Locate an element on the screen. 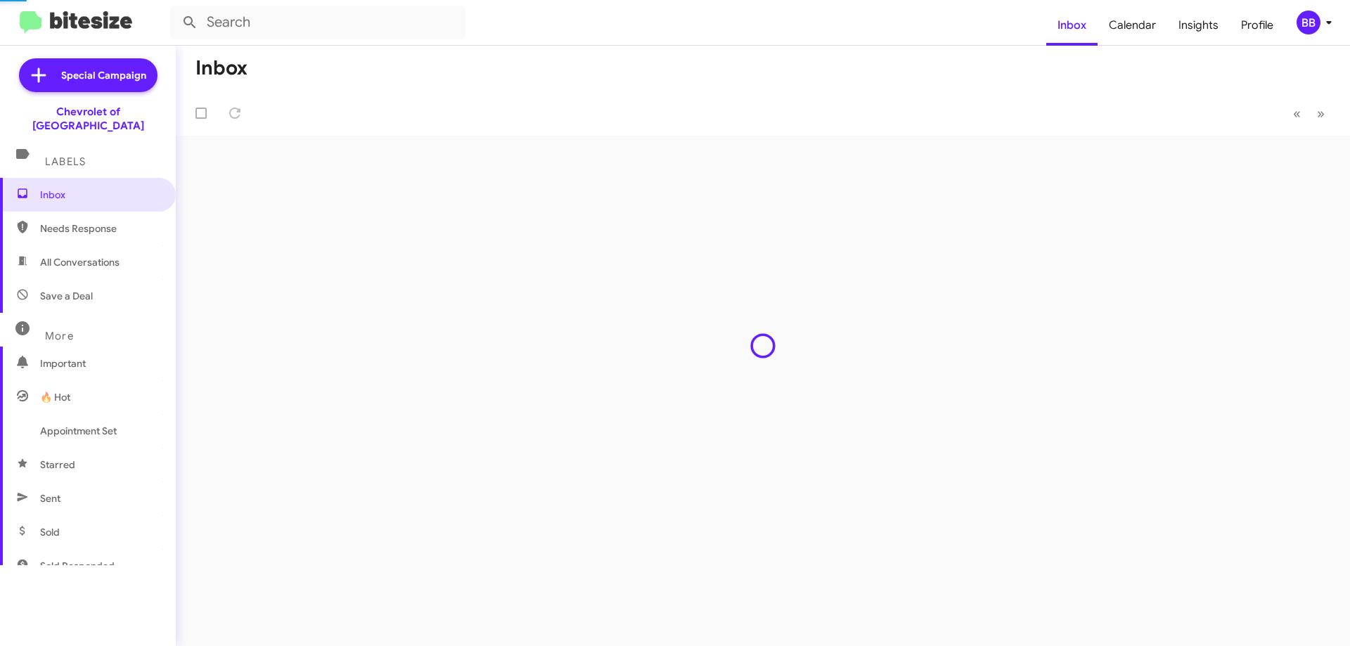 This screenshot has height=646, width=1350. a: Calendar is located at coordinates (1132, 25).